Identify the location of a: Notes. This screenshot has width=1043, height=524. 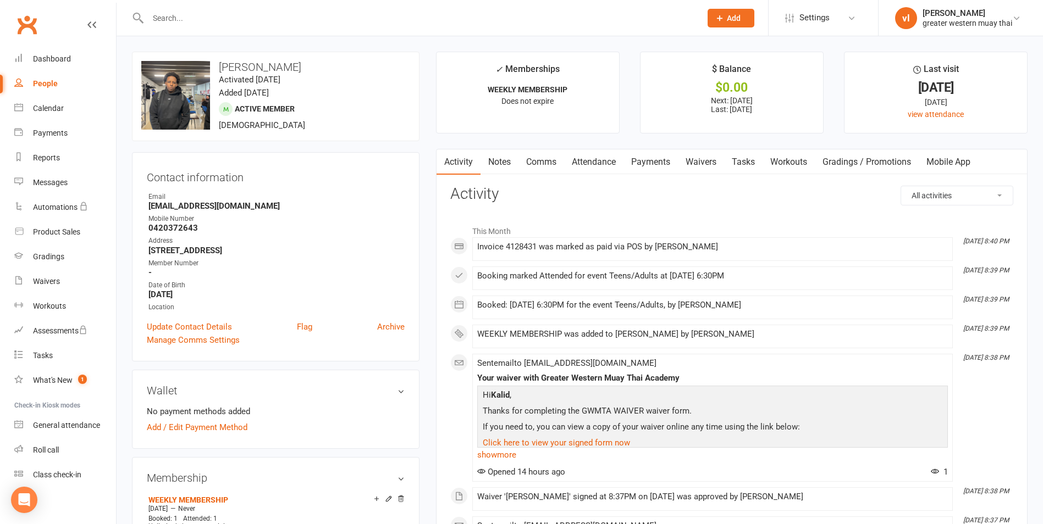
(499, 162).